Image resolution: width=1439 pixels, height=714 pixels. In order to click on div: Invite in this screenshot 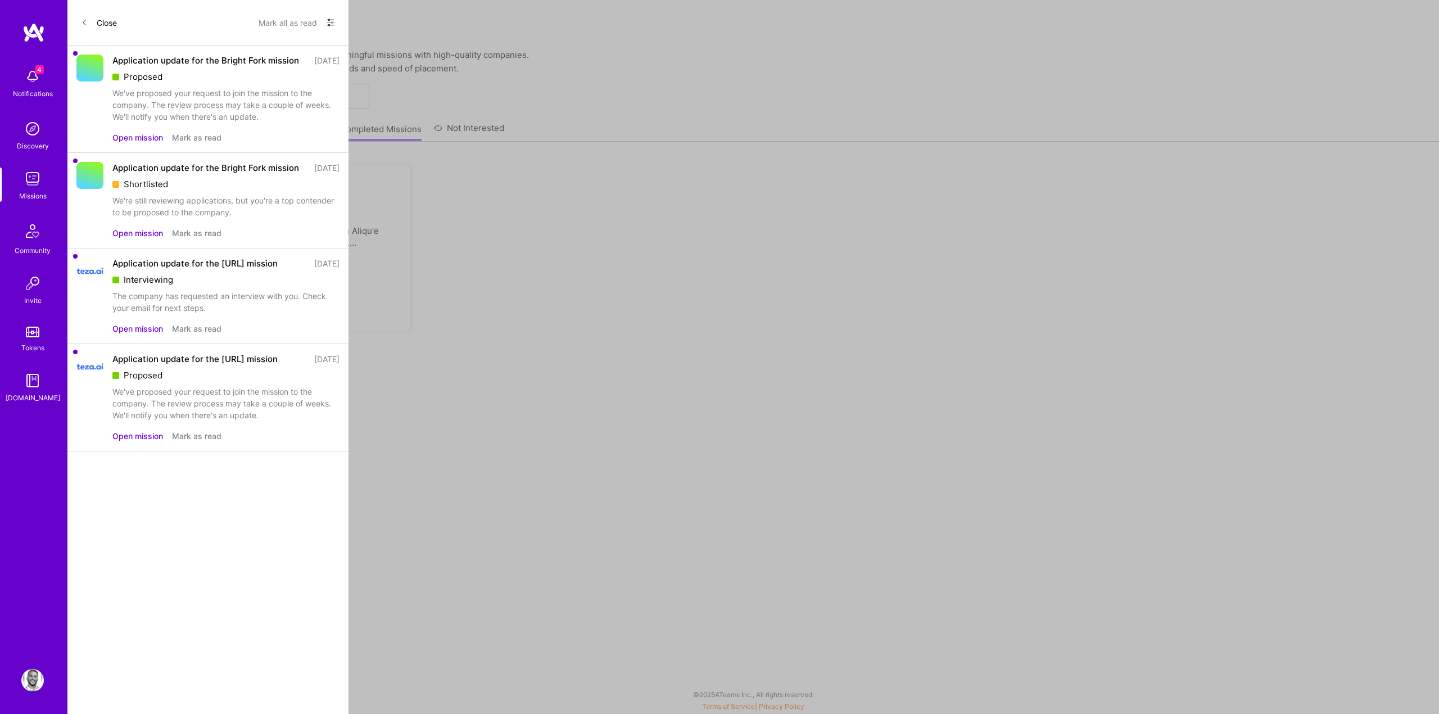, I will do `click(33, 300)`.